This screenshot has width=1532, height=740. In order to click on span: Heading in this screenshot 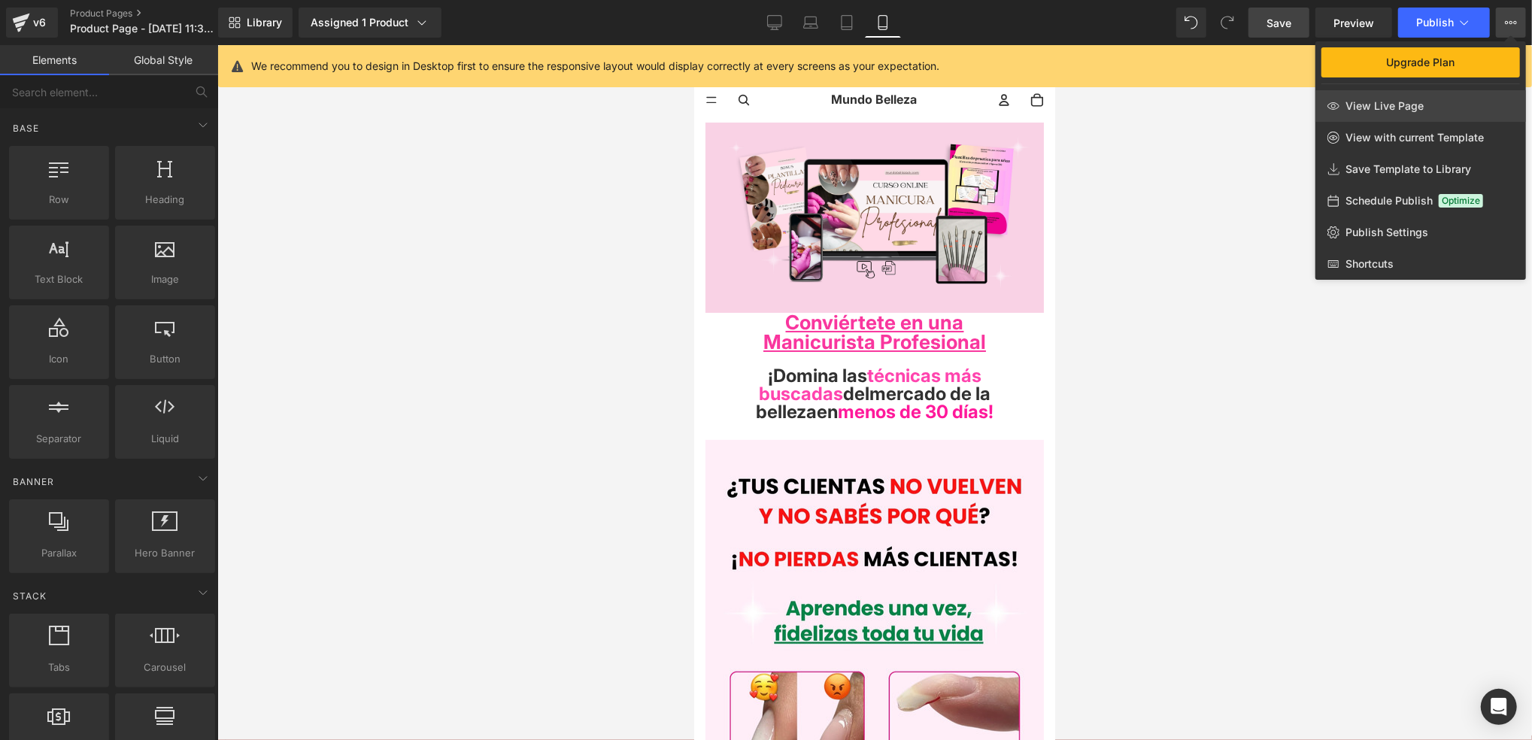, I will do `click(165, 199)`.